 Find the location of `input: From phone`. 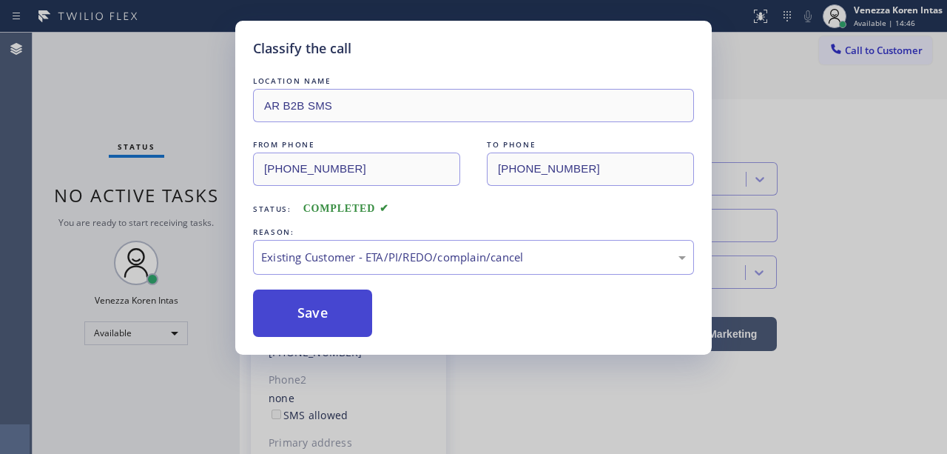

input: From phone is located at coordinates (357, 169).